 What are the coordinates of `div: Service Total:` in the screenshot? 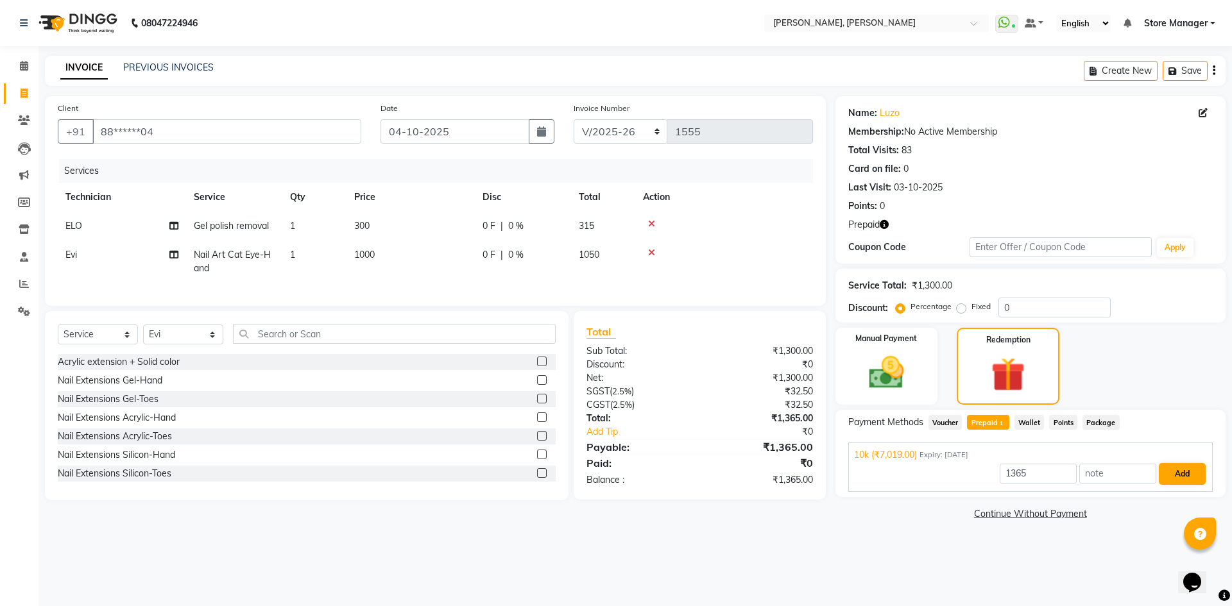 It's located at (877, 285).